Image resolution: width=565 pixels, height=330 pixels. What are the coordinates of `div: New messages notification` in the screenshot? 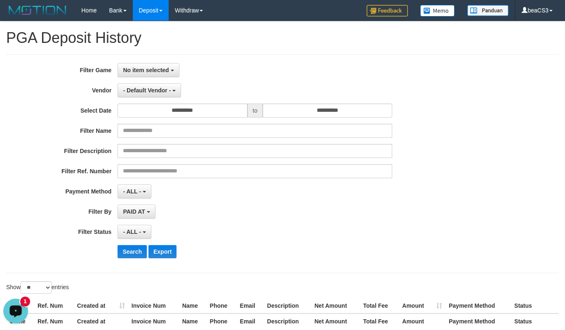 It's located at (25, 6).